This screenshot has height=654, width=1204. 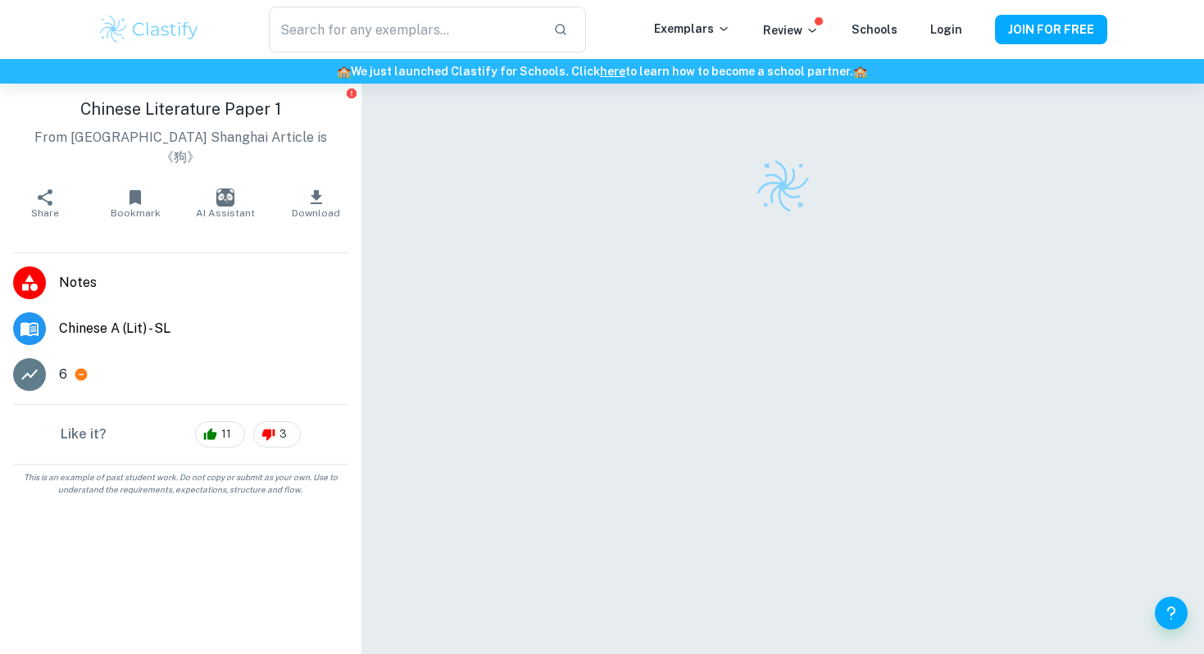 I want to click on button: JOIN FOR FREE, so click(x=1050, y=29).